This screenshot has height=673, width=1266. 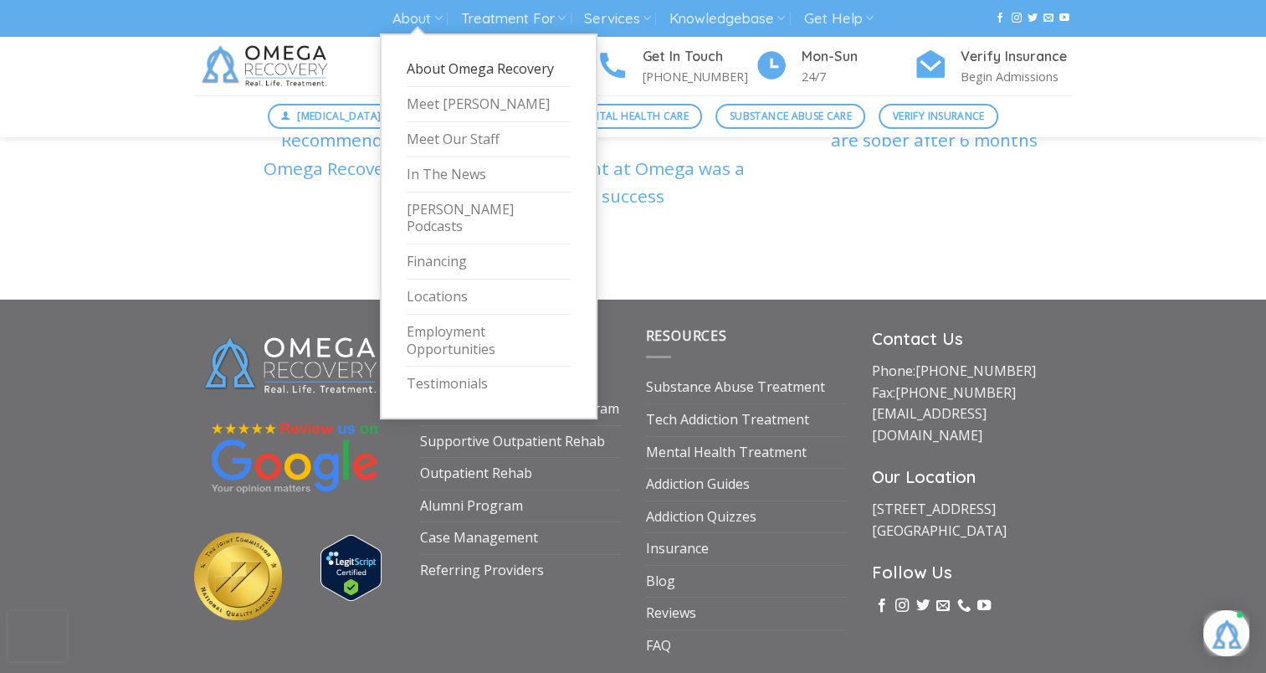 I want to click on a: FAQ, so click(x=659, y=646).